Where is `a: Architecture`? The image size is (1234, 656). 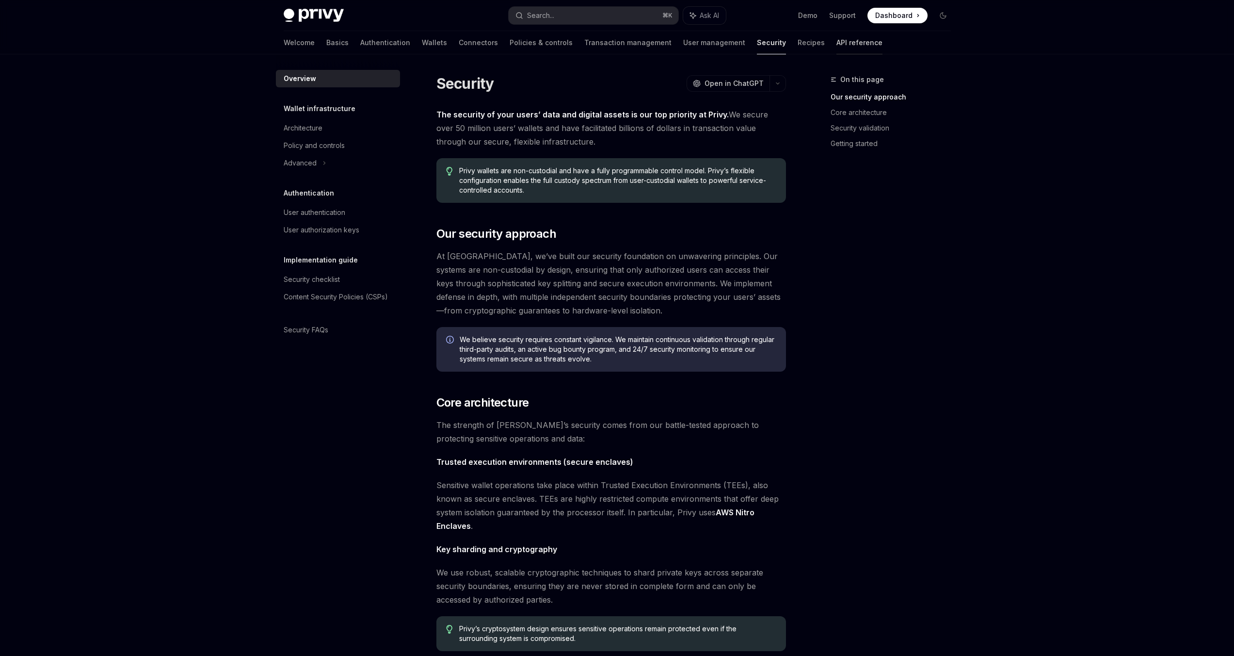
a: Architecture is located at coordinates (338, 128).